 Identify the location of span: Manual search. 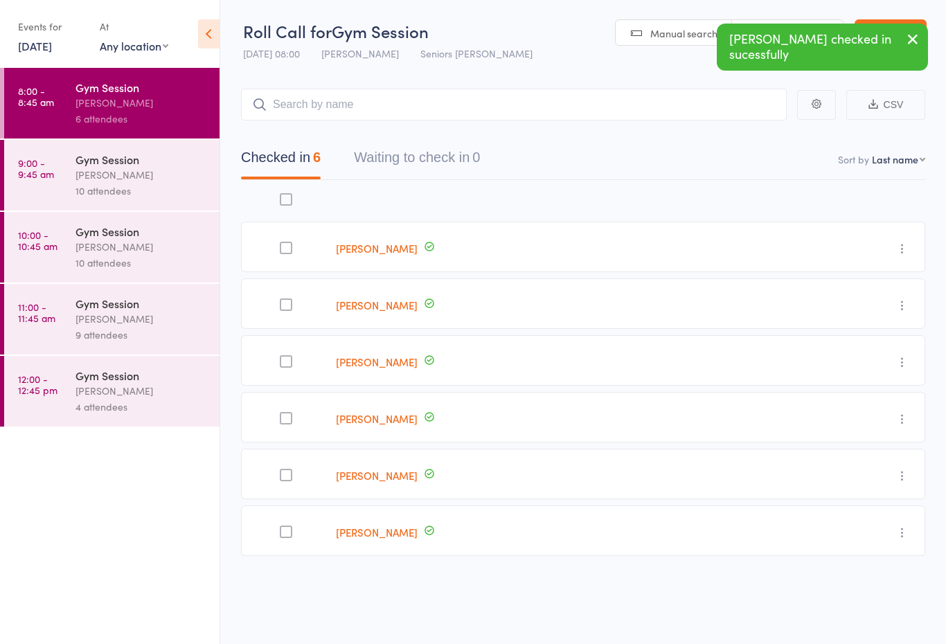
(684, 33).